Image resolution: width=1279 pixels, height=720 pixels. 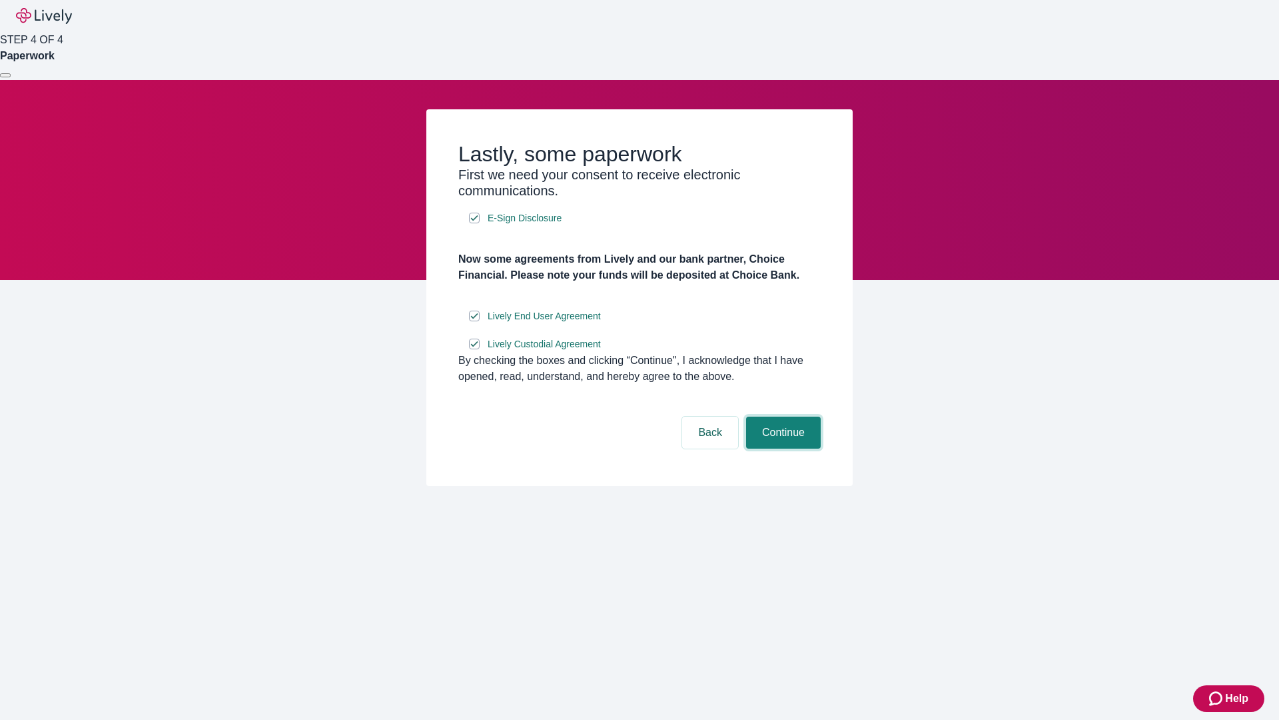 I want to click on div: By checking the boxes and clicking “Continue", I acknowledge that I have opened, read, understand..., so click(x=640, y=368).